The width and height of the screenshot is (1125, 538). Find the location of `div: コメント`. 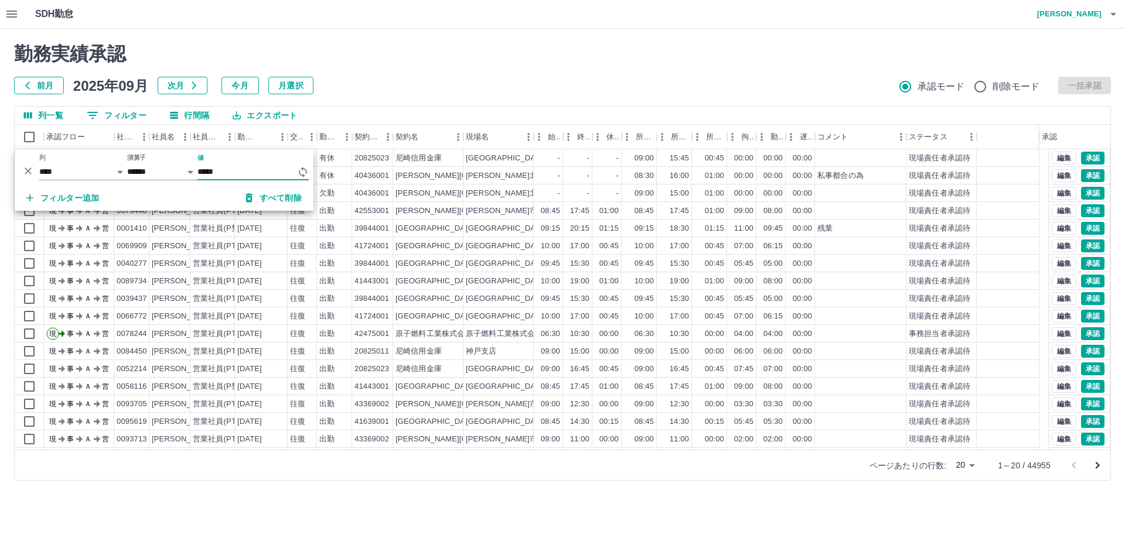

div: コメント is located at coordinates (832, 137).